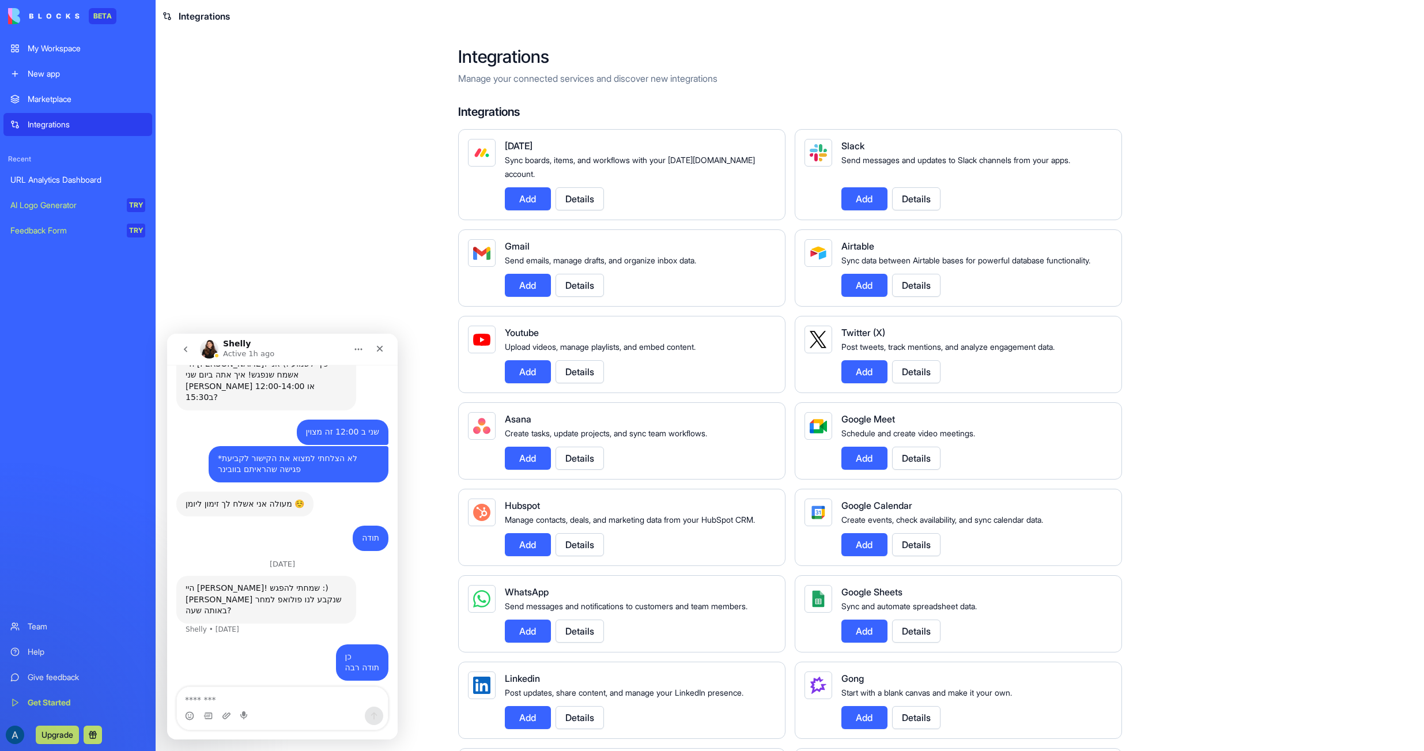 This screenshot has height=751, width=1424. What do you see at coordinates (78, 159) in the screenshot?
I see `span: Recent` at bounding box center [78, 159].